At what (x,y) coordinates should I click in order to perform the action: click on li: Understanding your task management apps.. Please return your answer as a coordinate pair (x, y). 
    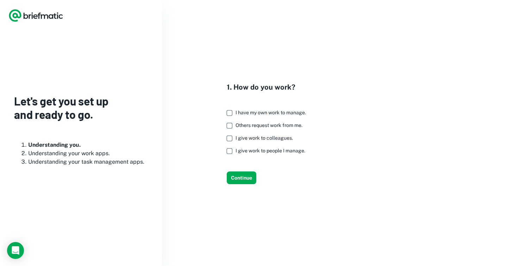
    Looking at the image, I should click on (88, 162).